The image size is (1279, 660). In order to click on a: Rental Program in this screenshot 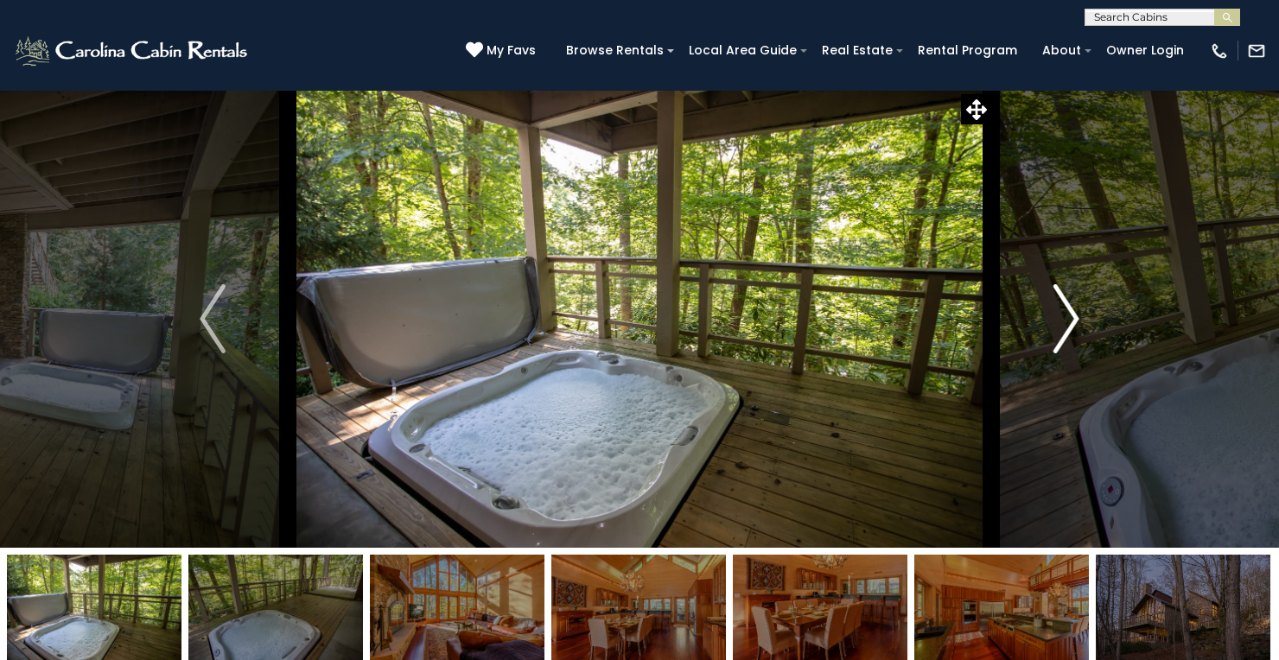, I will do `click(967, 50)`.